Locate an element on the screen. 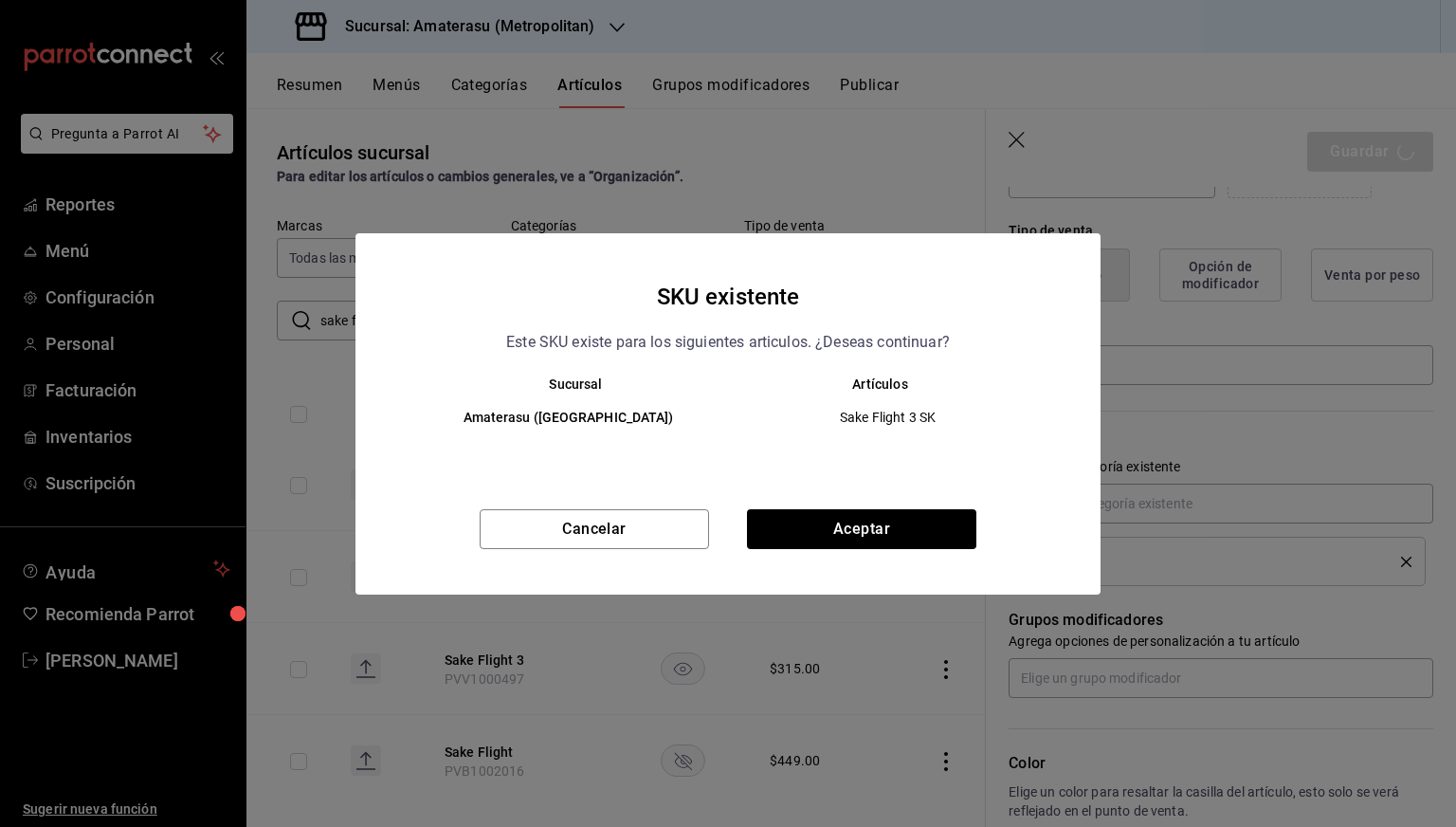 This screenshot has height=827, width=1456. button: Cancelar is located at coordinates (594, 529).